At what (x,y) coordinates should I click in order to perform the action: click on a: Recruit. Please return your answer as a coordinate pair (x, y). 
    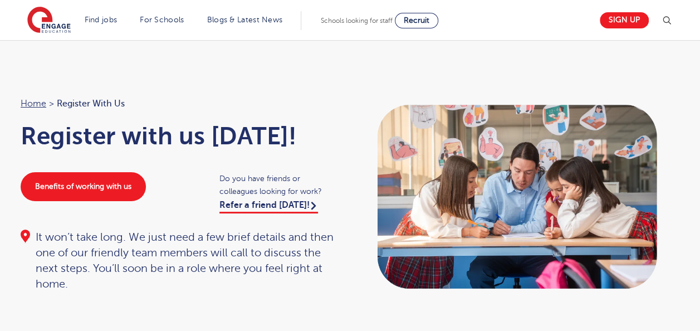
    Looking at the image, I should click on (417, 21).